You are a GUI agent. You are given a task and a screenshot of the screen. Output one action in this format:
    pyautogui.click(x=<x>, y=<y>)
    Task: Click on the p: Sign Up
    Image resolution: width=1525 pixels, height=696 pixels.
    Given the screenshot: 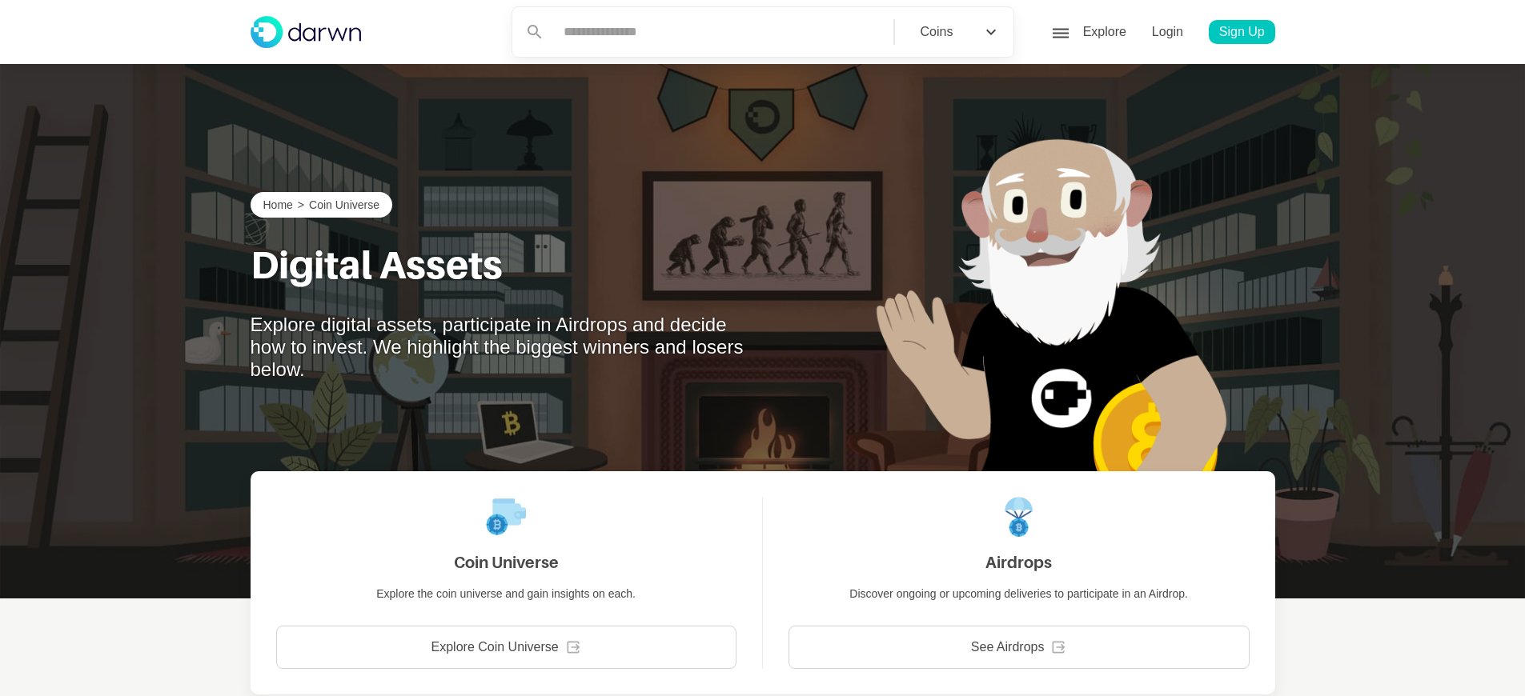 What is the action you would take?
    pyautogui.click(x=1242, y=32)
    